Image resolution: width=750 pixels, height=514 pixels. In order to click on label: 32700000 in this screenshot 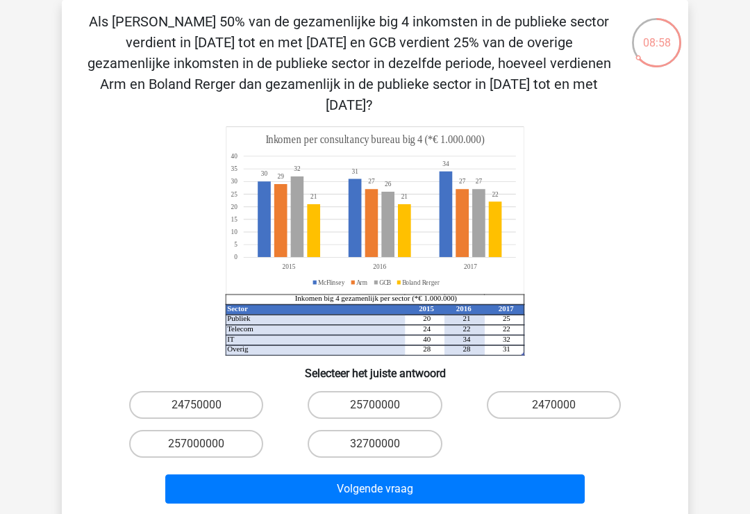, I will do `click(374, 444)`.